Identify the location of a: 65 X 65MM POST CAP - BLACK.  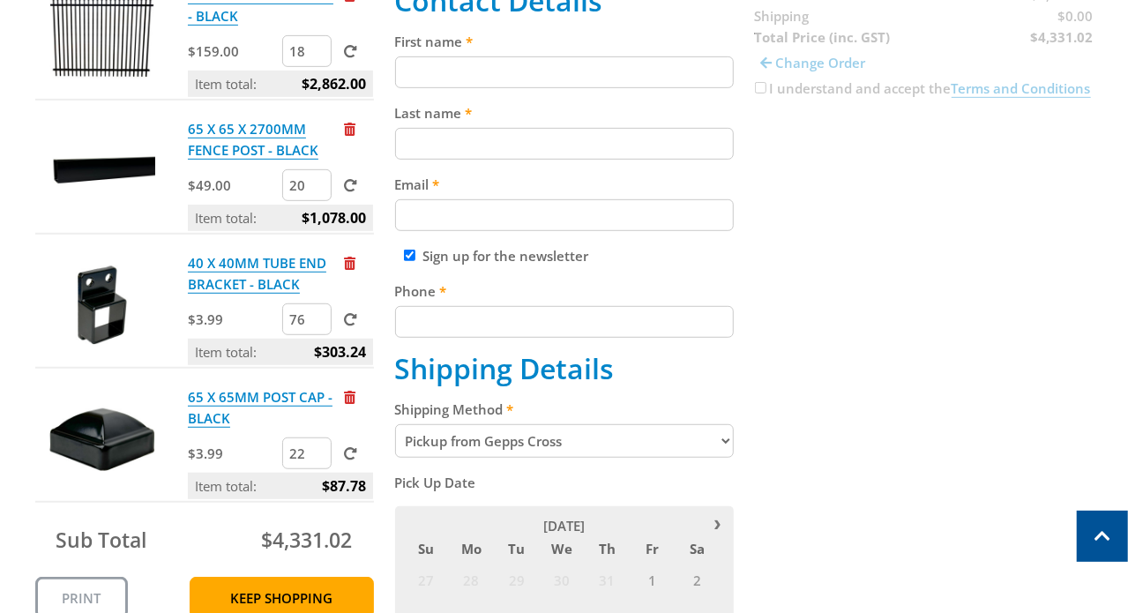
(260, 407).